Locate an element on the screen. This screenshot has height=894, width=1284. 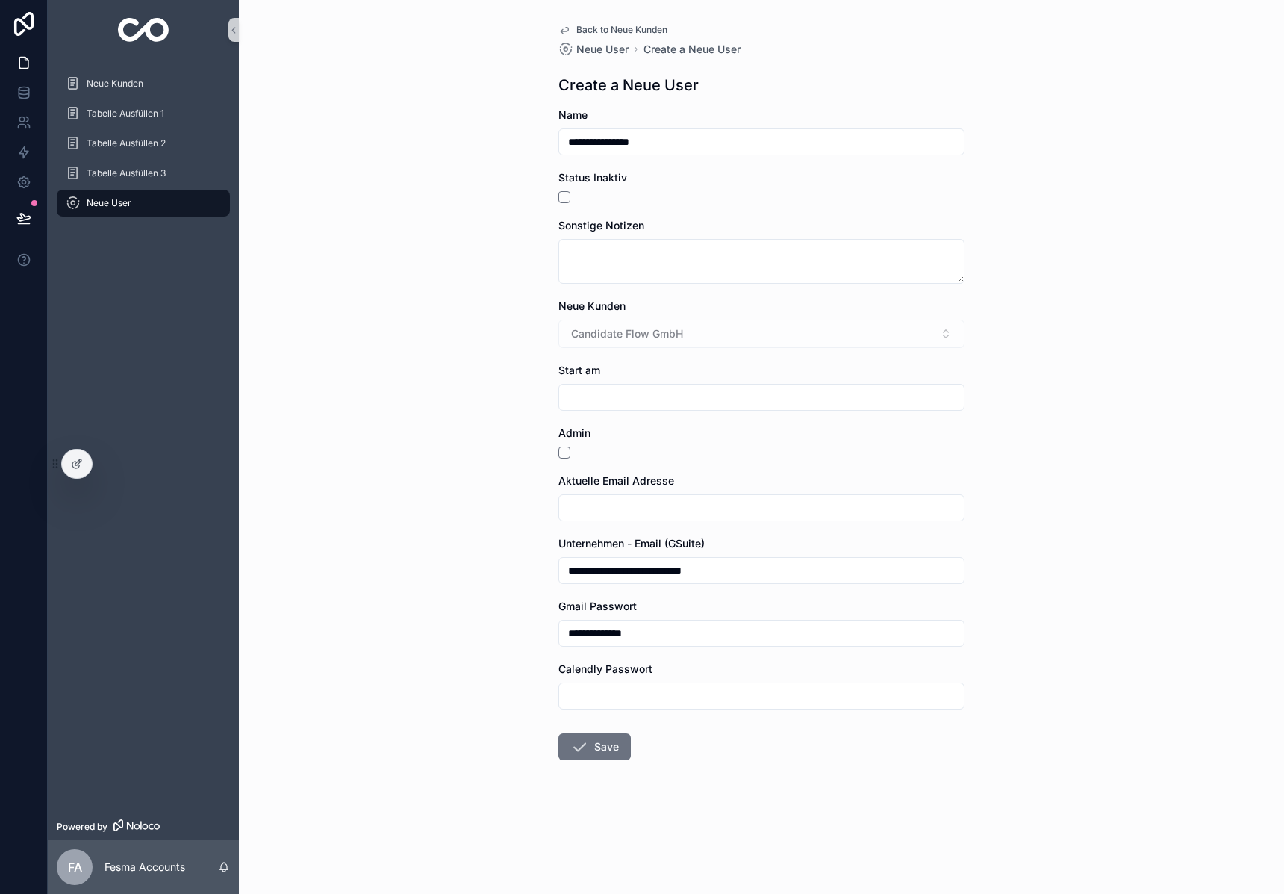
img: App logo is located at coordinates (143, 30).